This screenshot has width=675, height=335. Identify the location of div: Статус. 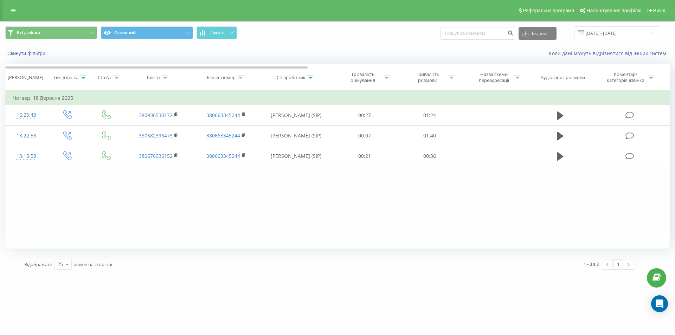
(105, 77).